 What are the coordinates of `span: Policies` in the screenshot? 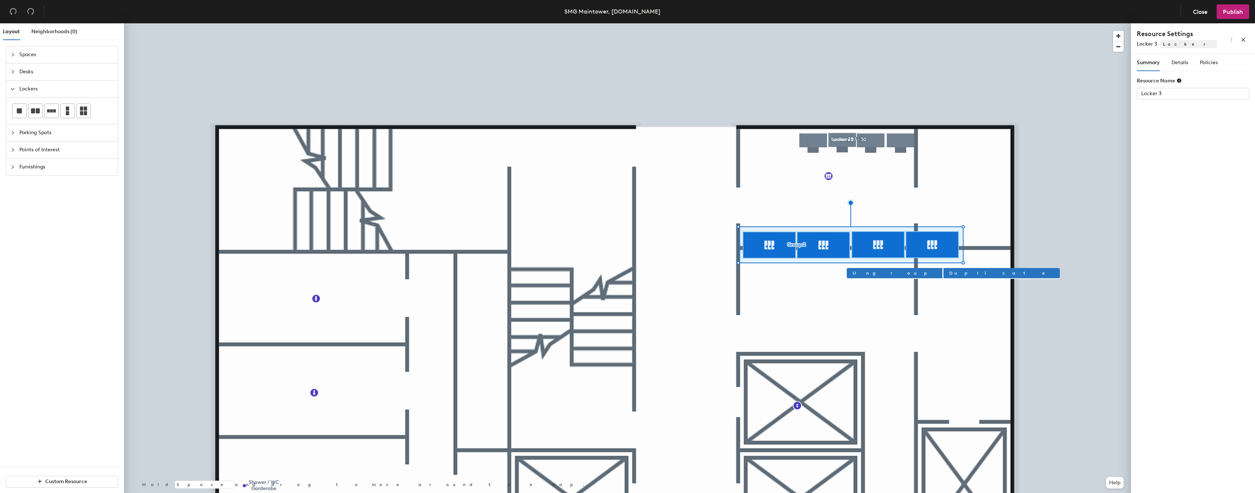 It's located at (1208, 62).